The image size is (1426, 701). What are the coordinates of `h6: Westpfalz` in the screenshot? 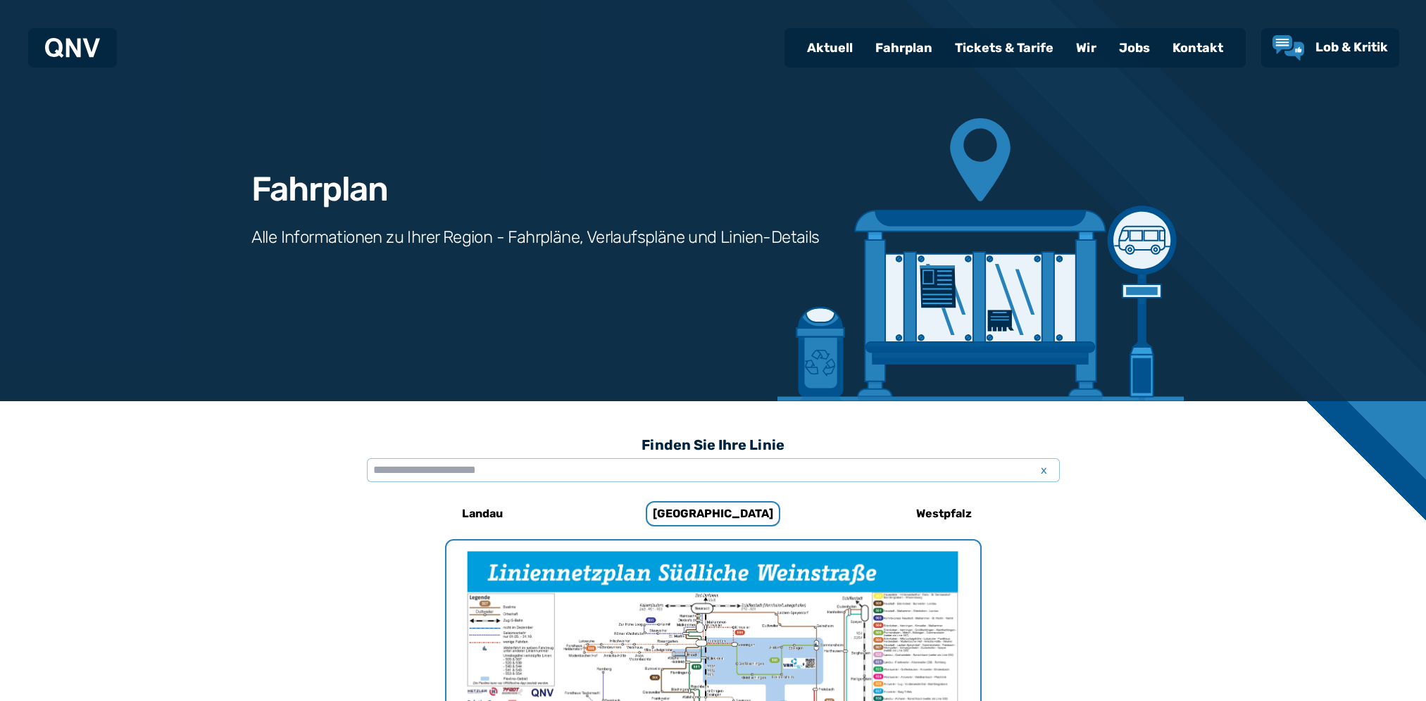 It's located at (944, 514).